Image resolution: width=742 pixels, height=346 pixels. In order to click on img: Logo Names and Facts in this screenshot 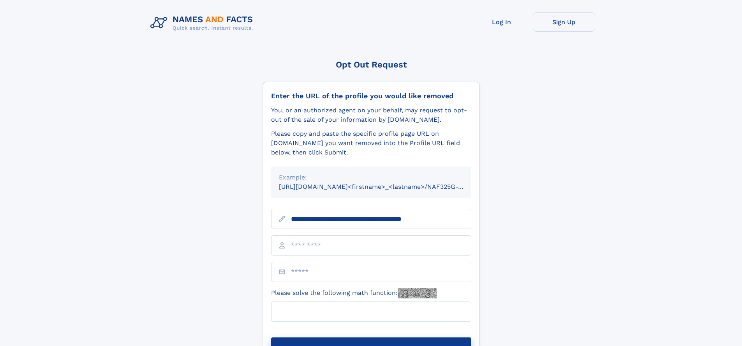, I will do `click(203, 23)`.